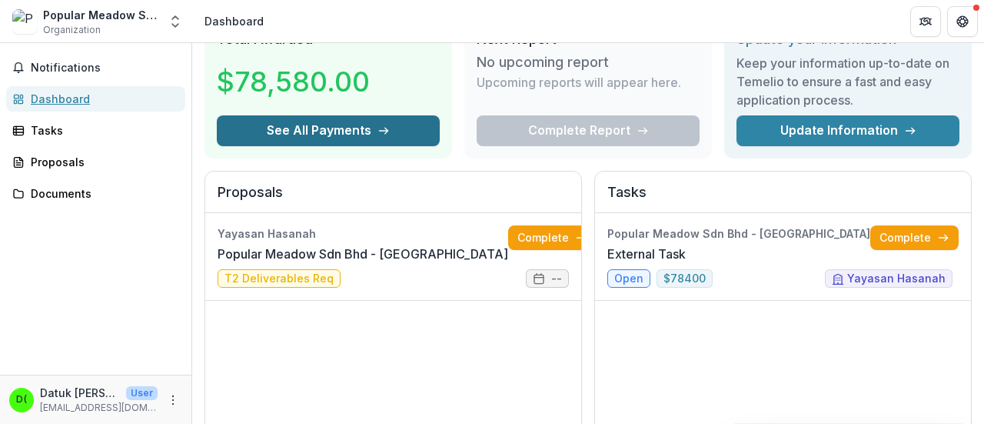 The width and height of the screenshot is (984, 424). I want to click on button: See All Payments, so click(328, 131).